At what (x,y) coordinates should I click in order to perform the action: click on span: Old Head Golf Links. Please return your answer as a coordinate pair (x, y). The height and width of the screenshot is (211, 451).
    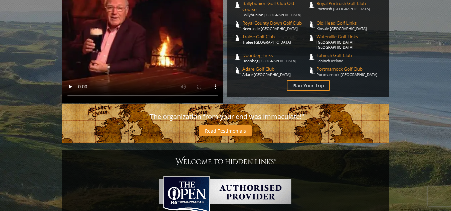
    Looking at the image, I should click on (350, 23).